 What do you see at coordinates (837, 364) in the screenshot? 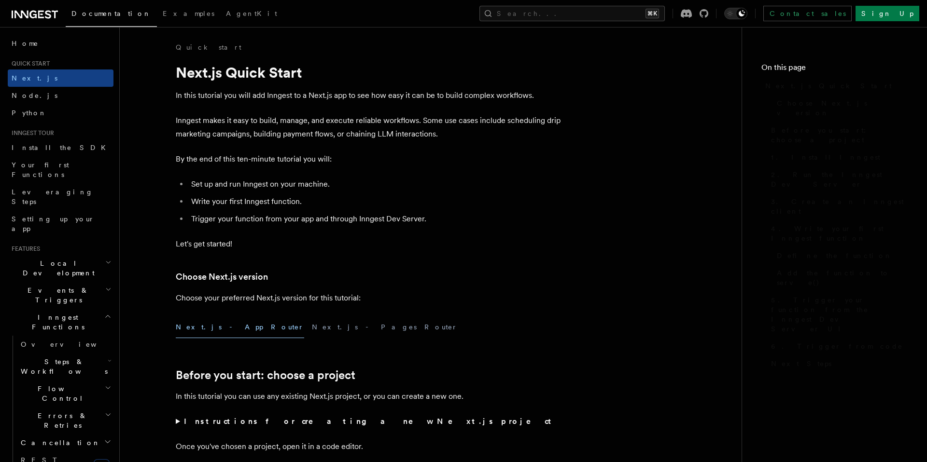
I see `a: Next Steps` at bounding box center [837, 364].